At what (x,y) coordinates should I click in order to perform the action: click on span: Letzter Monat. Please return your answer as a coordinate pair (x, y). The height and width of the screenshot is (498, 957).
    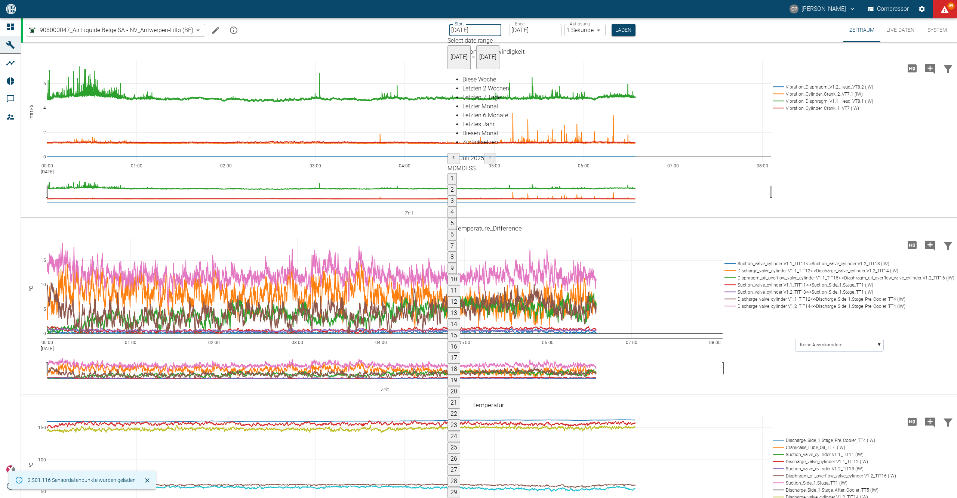
    Looking at the image, I should click on (480, 107).